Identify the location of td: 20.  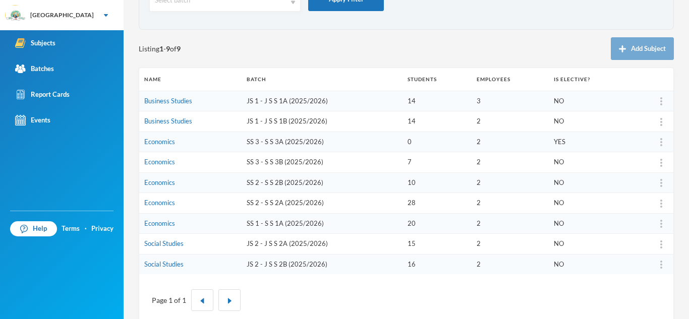
(437, 223).